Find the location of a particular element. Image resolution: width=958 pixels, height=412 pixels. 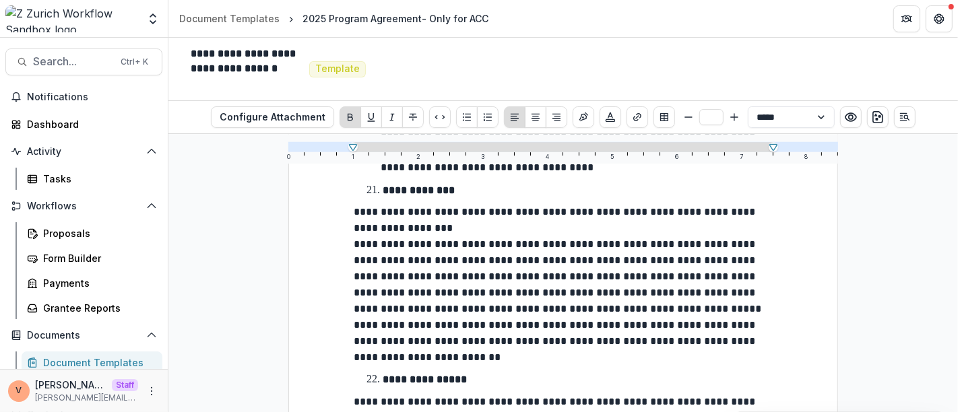

a: Dashboard is located at coordinates (84, 124).